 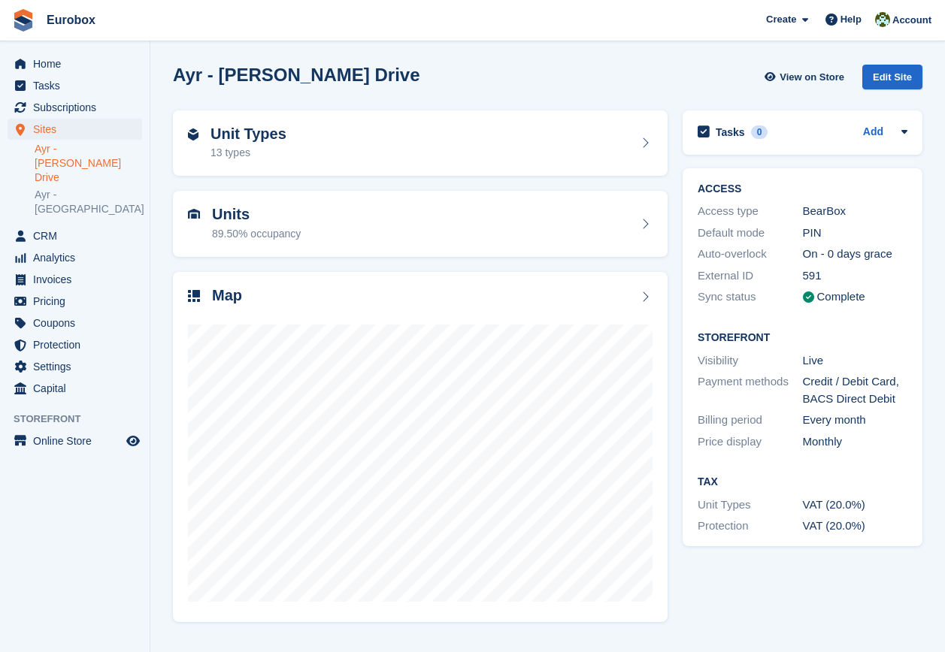 What do you see at coordinates (802, 189) in the screenshot?
I see `h2: ACCESS` at bounding box center [802, 189].